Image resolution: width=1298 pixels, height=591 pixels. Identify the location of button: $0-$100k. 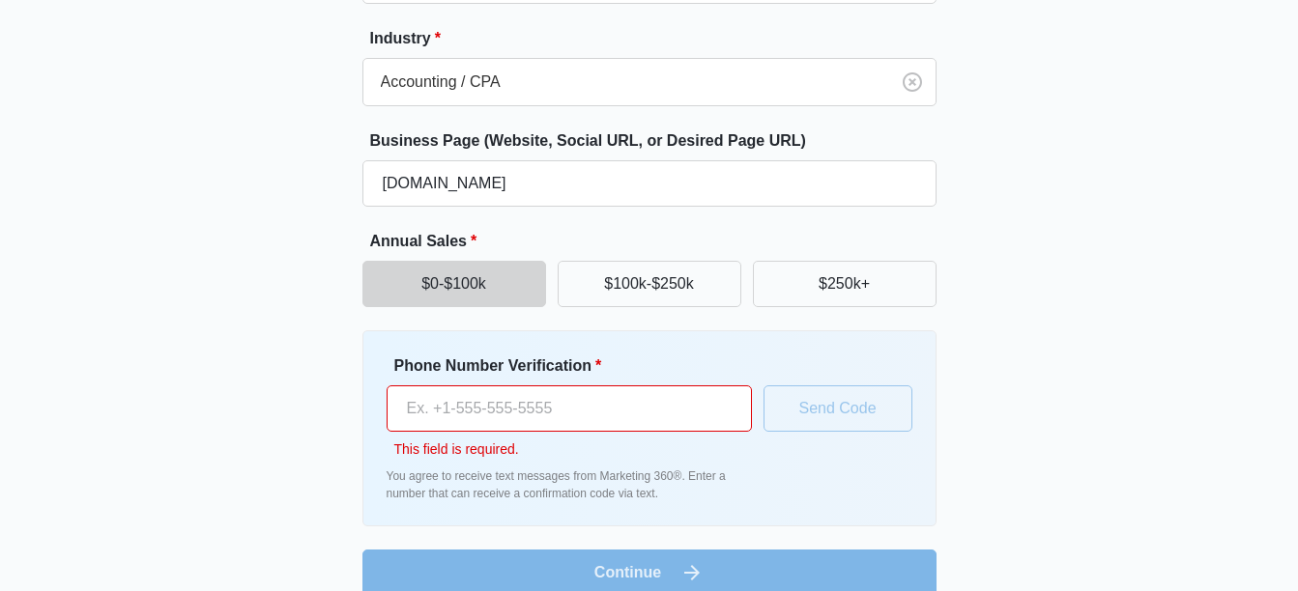
(454, 284).